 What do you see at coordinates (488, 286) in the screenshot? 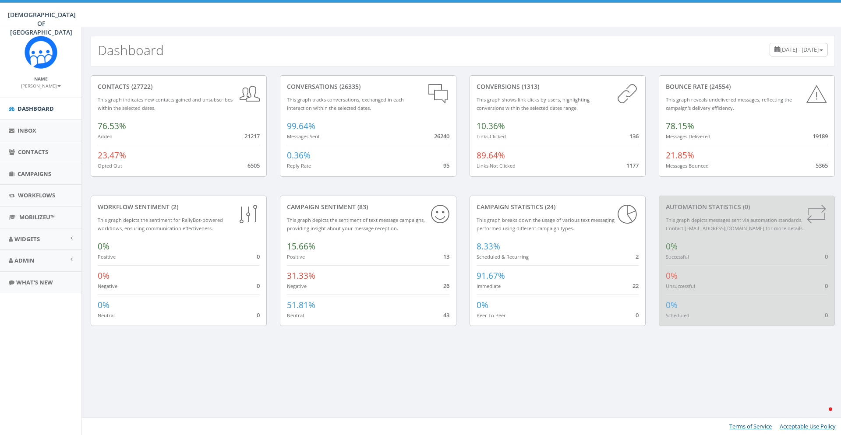
I see `small: Immediate` at bounding box center [488, 286].